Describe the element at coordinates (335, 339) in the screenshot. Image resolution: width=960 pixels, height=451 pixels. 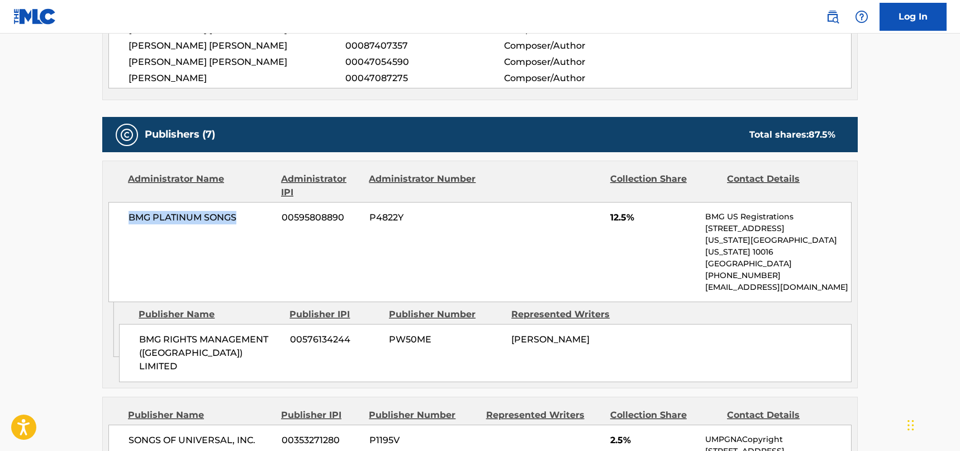
I see `span: 00576134244` at that location.